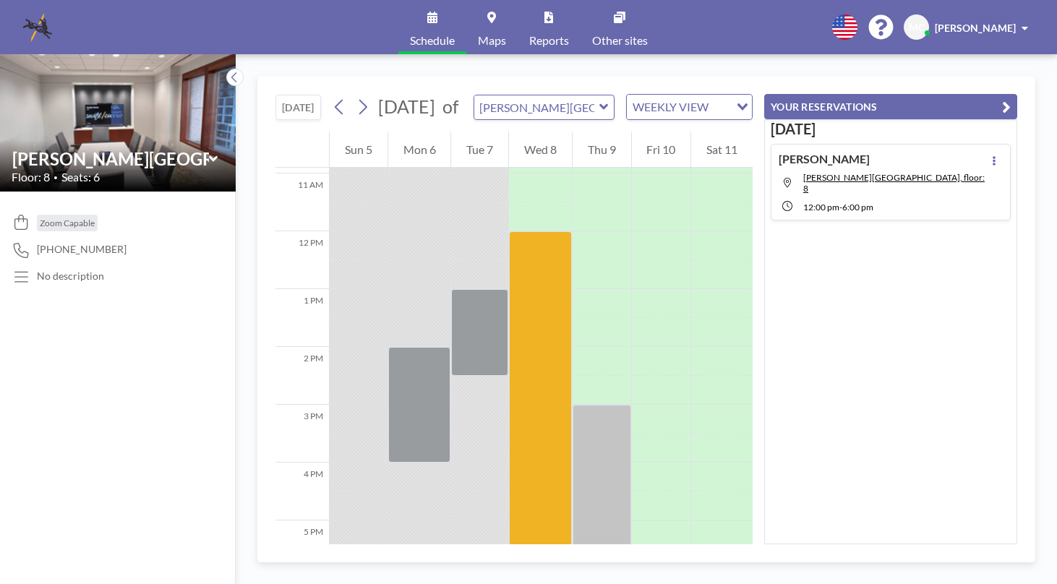  Describe the element at coordinates (662, 150) in the screenshot. I see `div: Fri 10` at that location.